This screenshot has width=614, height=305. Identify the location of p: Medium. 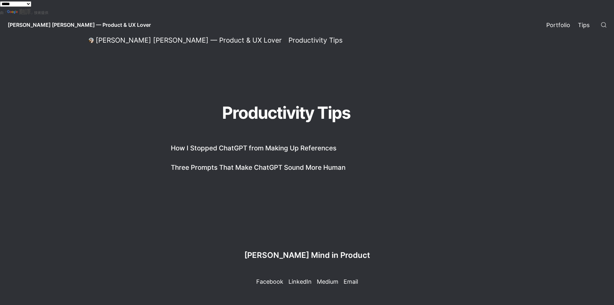
(328, 281).